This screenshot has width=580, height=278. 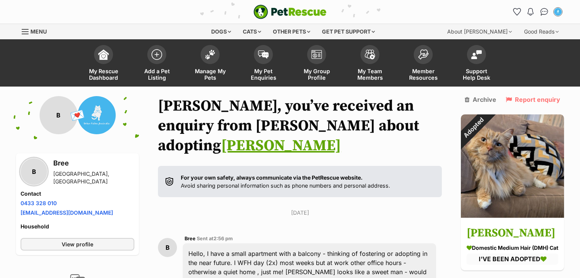 What do you see at coordinates (370, 64) in the screenshot?
I see `a: My Team Members` at bounding box center [370, 64].